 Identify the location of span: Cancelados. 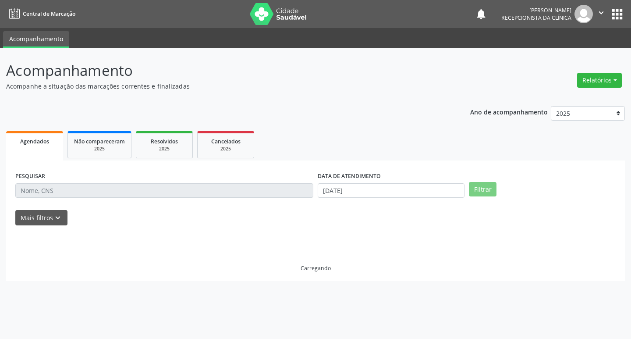
(226, 141).